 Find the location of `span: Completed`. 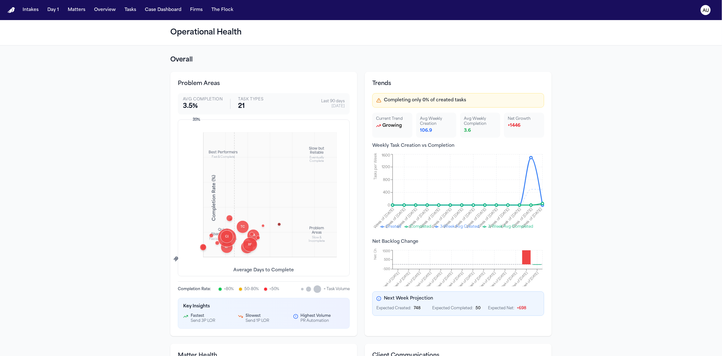

span: Completed is located at coordinates (420, 227).